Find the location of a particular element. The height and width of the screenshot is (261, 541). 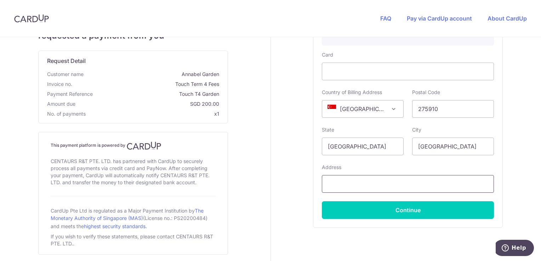

label: Card is located at coordinates (327, 55).